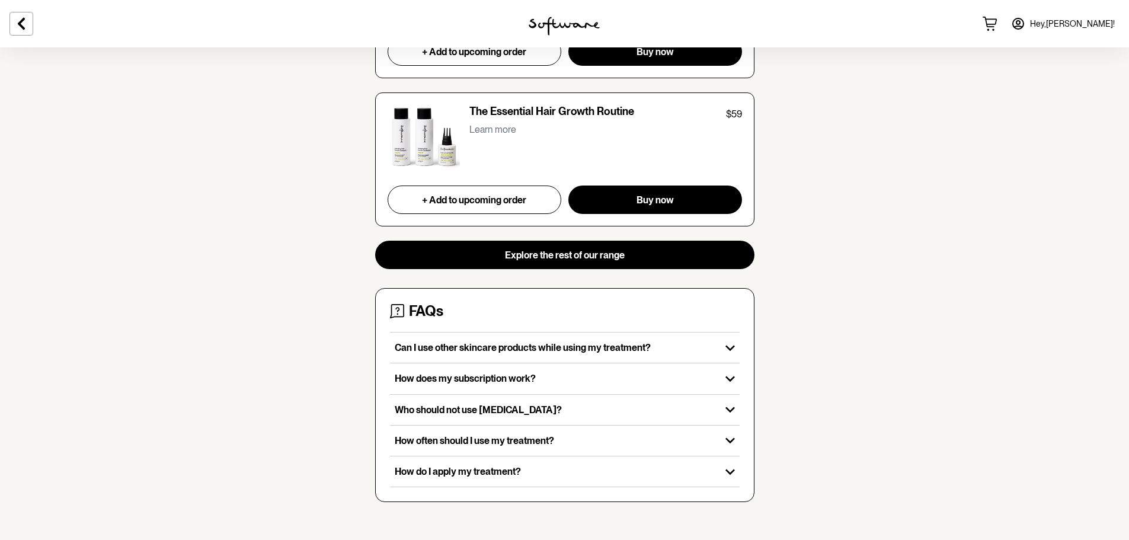 The width and height of the screenshot is (1129, 540). Describe the element at coordinates (424, 138) in the screenshot. I see `img: The Essential Hair Growth Routine product` at that location.